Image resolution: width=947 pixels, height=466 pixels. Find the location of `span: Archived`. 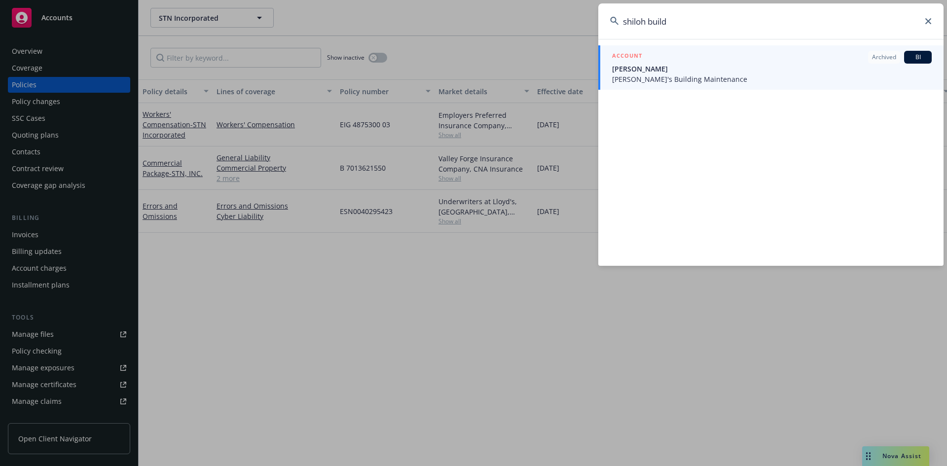

span: Archived is located at coordinates (884, 57).